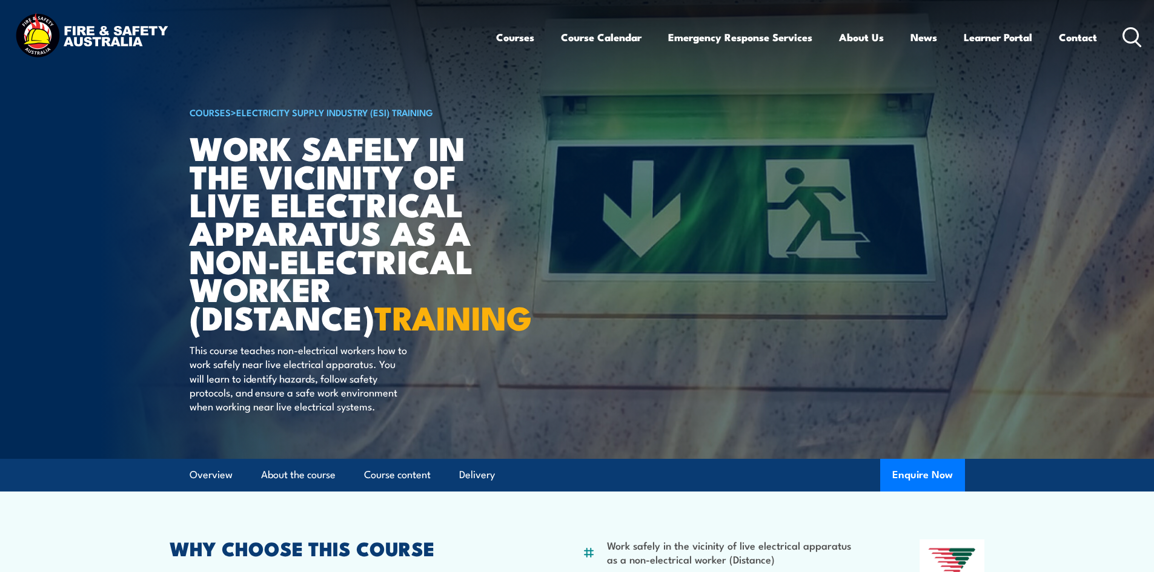  Describe the element at coordinates (997, 37) in the screenshot. I see `a: Learner Portal` at that location.